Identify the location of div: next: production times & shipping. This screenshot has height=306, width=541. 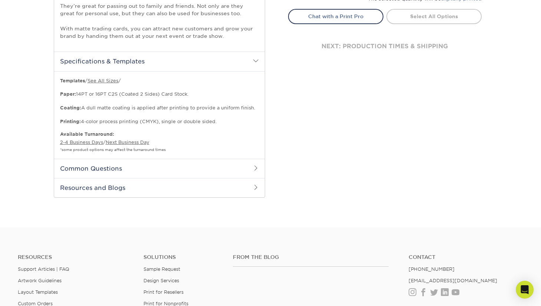
(385, 46).